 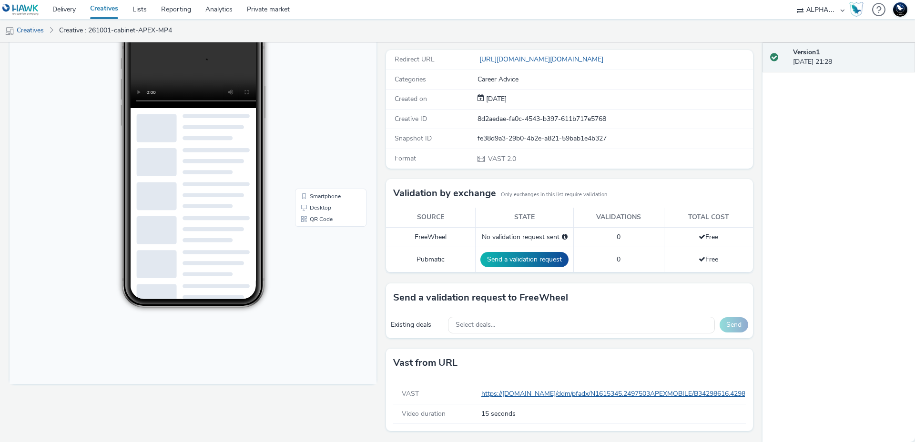 I want to click on span: Creative ID, so click(x=411, y=119).